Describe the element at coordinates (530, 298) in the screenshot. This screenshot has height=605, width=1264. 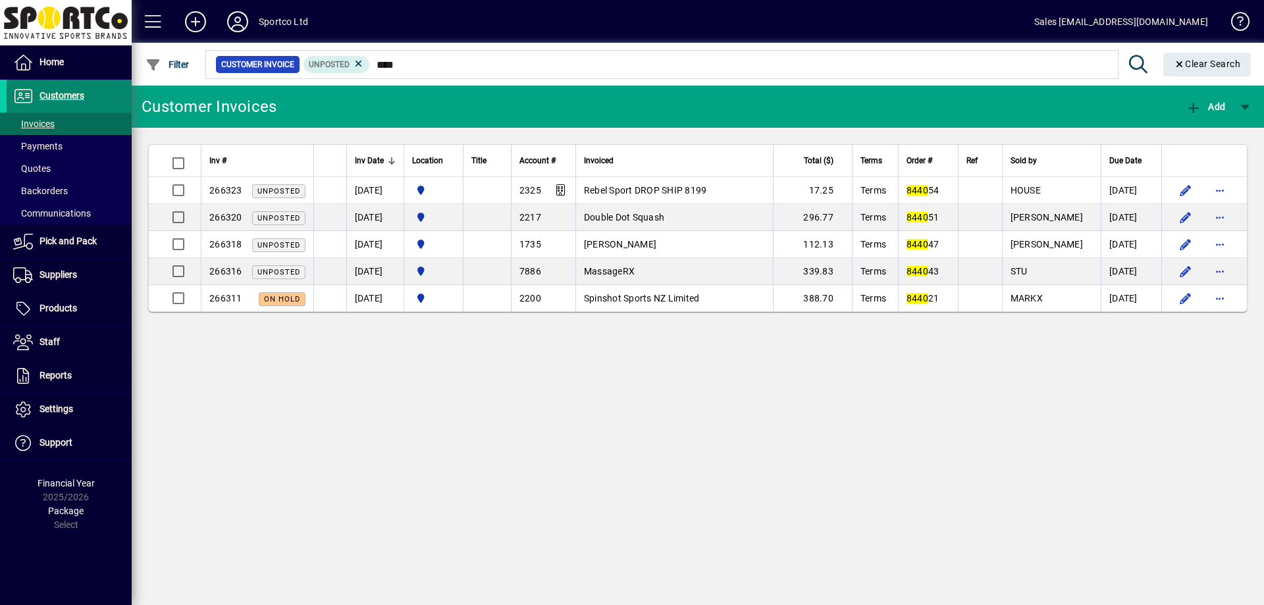
I see `span: 2200` at that location.